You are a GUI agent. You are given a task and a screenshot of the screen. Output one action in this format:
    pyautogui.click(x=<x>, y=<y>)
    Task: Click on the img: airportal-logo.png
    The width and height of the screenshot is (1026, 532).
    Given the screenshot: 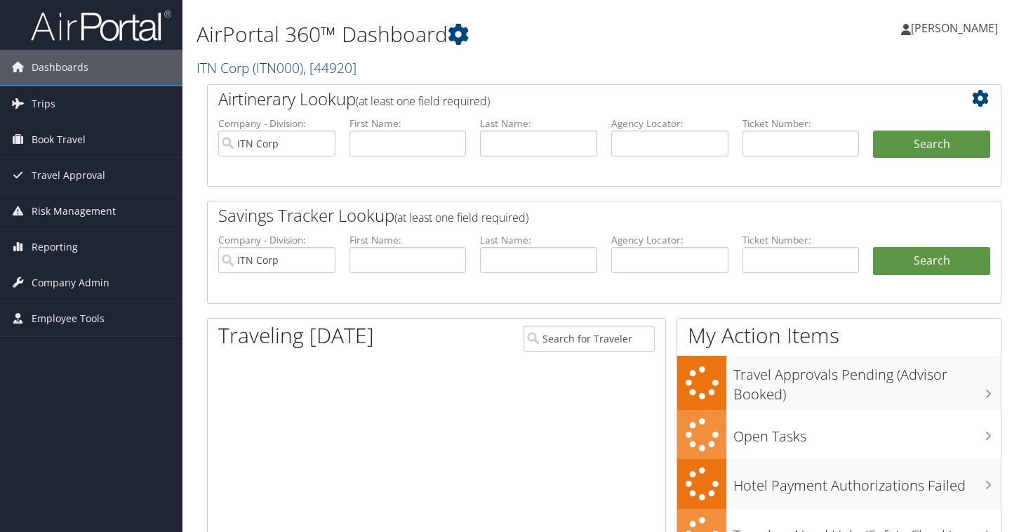 What is the action you would take?
    pyautogui.click(x=101, y=25)
    